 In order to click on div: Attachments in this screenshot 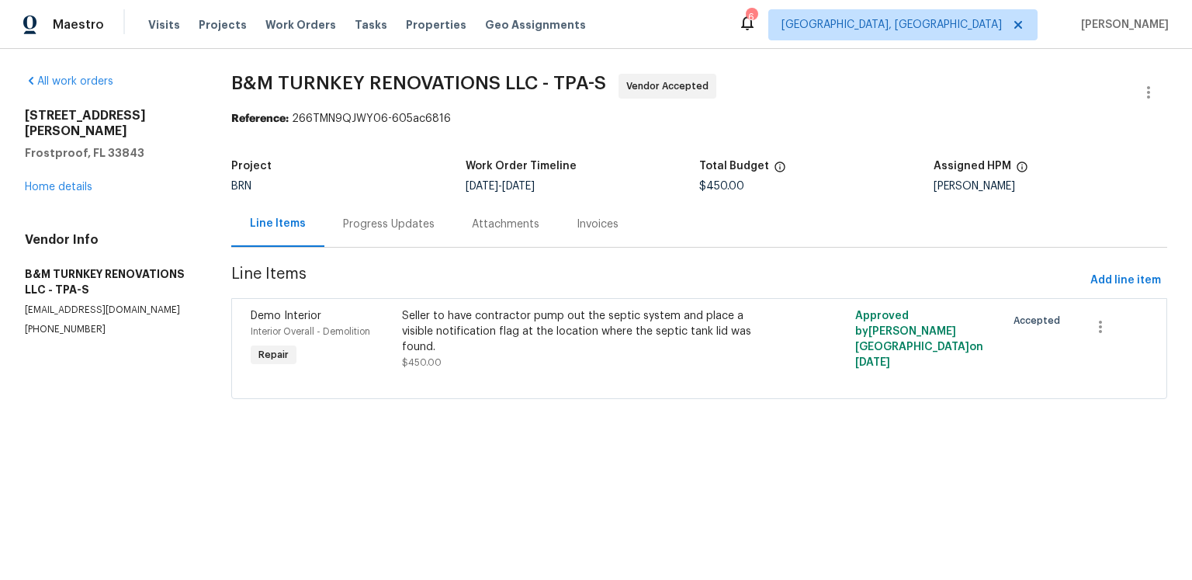, I will do `click(505, 224)`.